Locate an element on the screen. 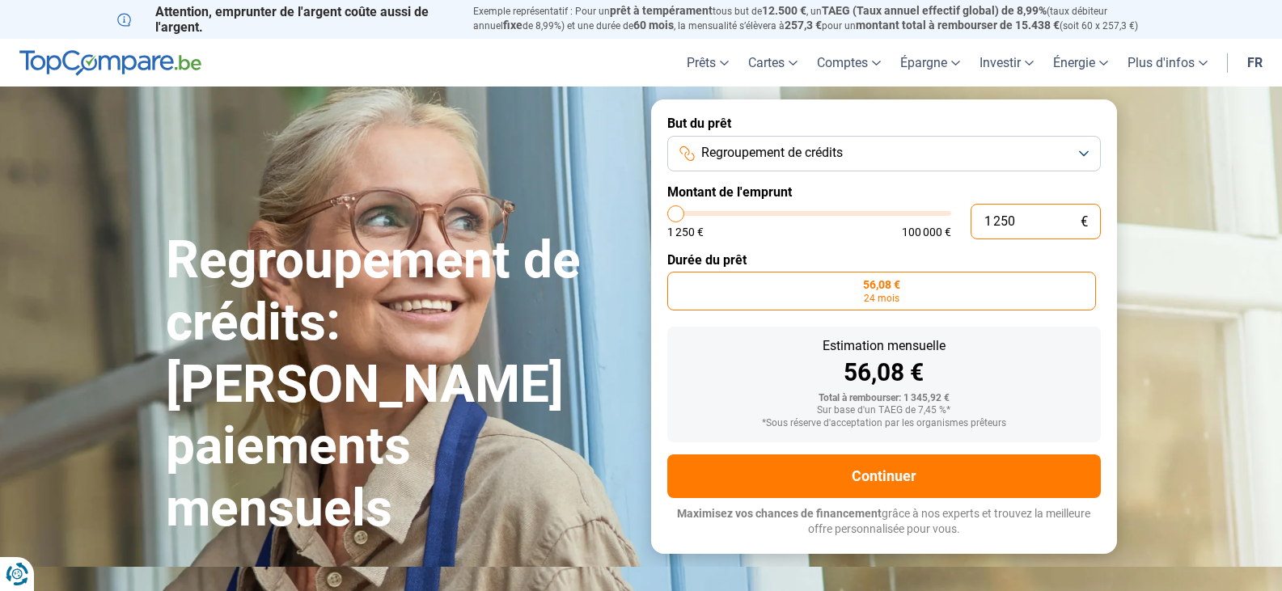 This screenshot has height=591, width=1282. span: fixe is located at coordinates (513, 25).